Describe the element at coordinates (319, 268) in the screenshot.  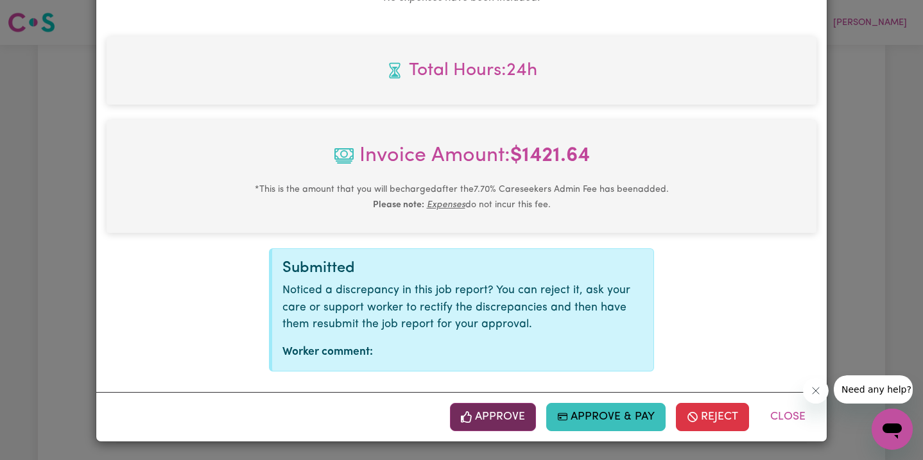
I see `span: Submitted` at that location.